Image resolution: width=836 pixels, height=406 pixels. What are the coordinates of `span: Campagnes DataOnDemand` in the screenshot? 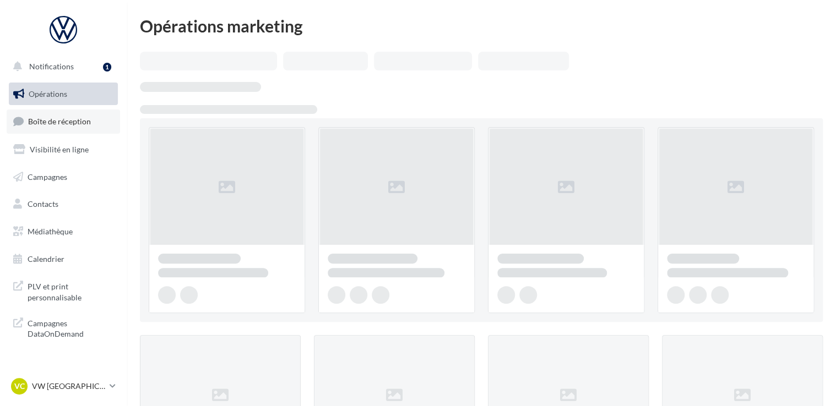 It's located at (70, 328).